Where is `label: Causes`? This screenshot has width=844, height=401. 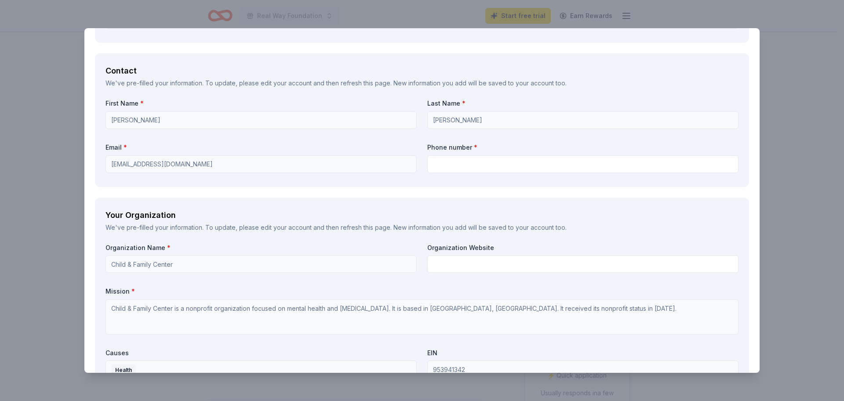 label: Causes is located at coordinates (261, 353).